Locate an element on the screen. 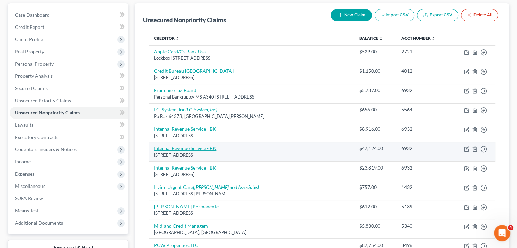 Image resolution: width=517 pixels, height=248 pixels. div: $8,916.00 is located at coordinates (375, 129).